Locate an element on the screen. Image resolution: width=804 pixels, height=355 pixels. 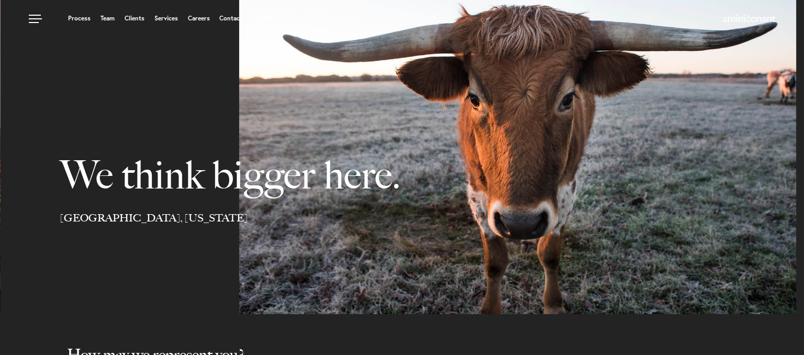
a: Services is located at coordinates (166, 18).